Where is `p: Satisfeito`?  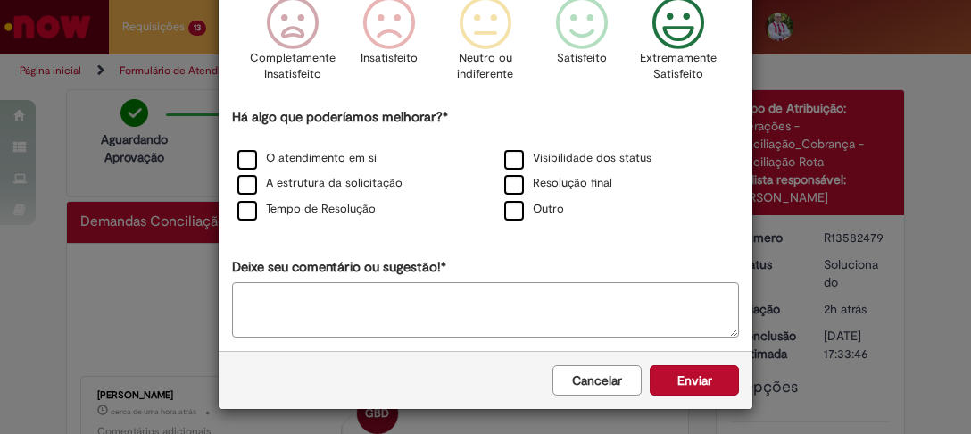
p: Satisfeito is located at coordinates (582, 58).